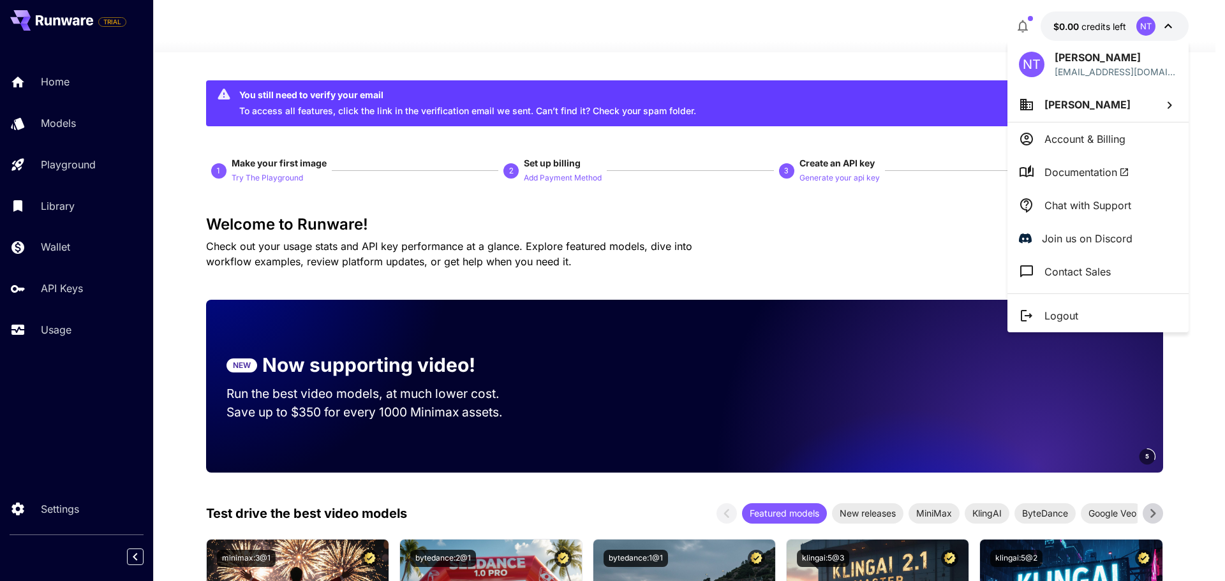 Image resolution: width=1225 pixels, height=581 pixels. Describe the element at coordinates (1085, 139) in the screenshot. I see `p: Account & Billing` at that location.